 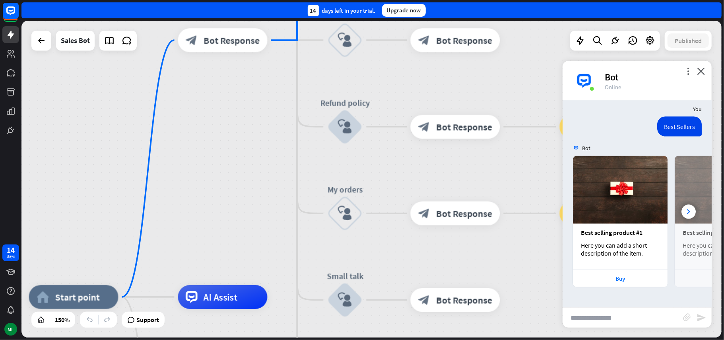 I want to click on div: Upgrade now, so click(x=404, y=10).